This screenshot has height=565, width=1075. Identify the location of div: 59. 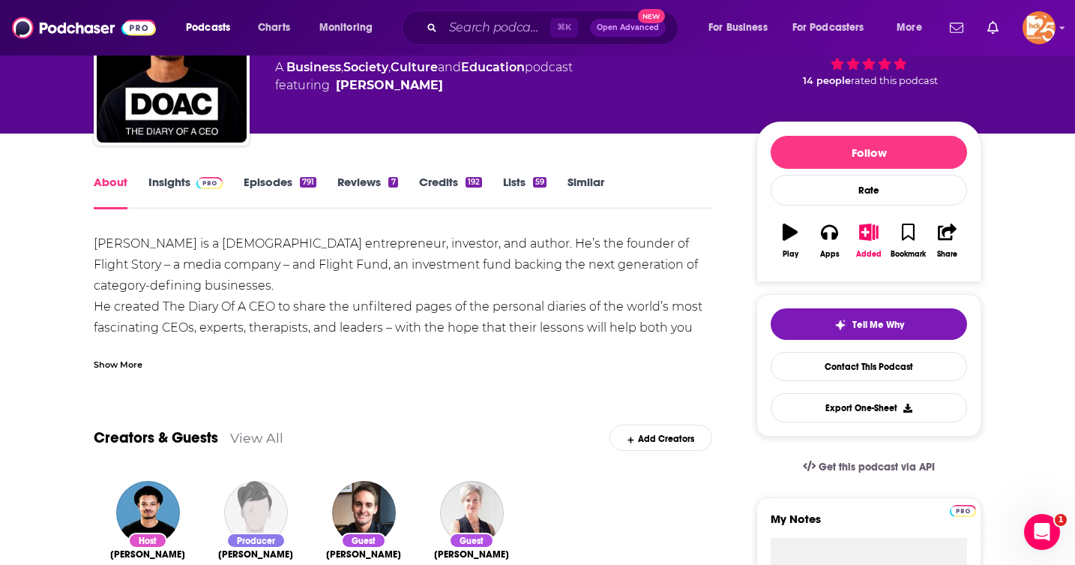
(540, 182).